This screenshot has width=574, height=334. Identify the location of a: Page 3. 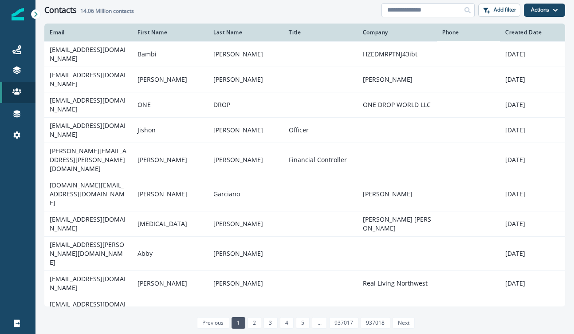
(270, 322).